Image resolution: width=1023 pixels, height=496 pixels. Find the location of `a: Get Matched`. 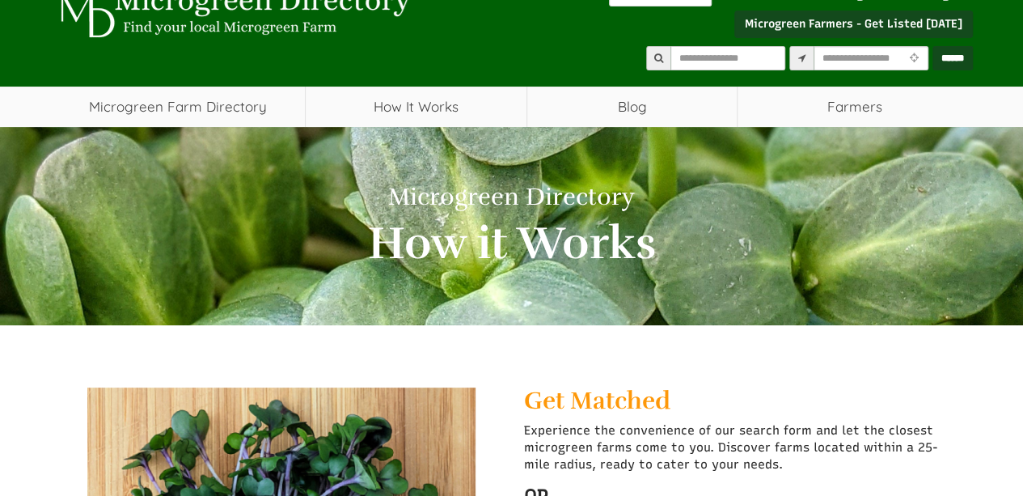

a: Get Matched is located at coordinates (597, 400).